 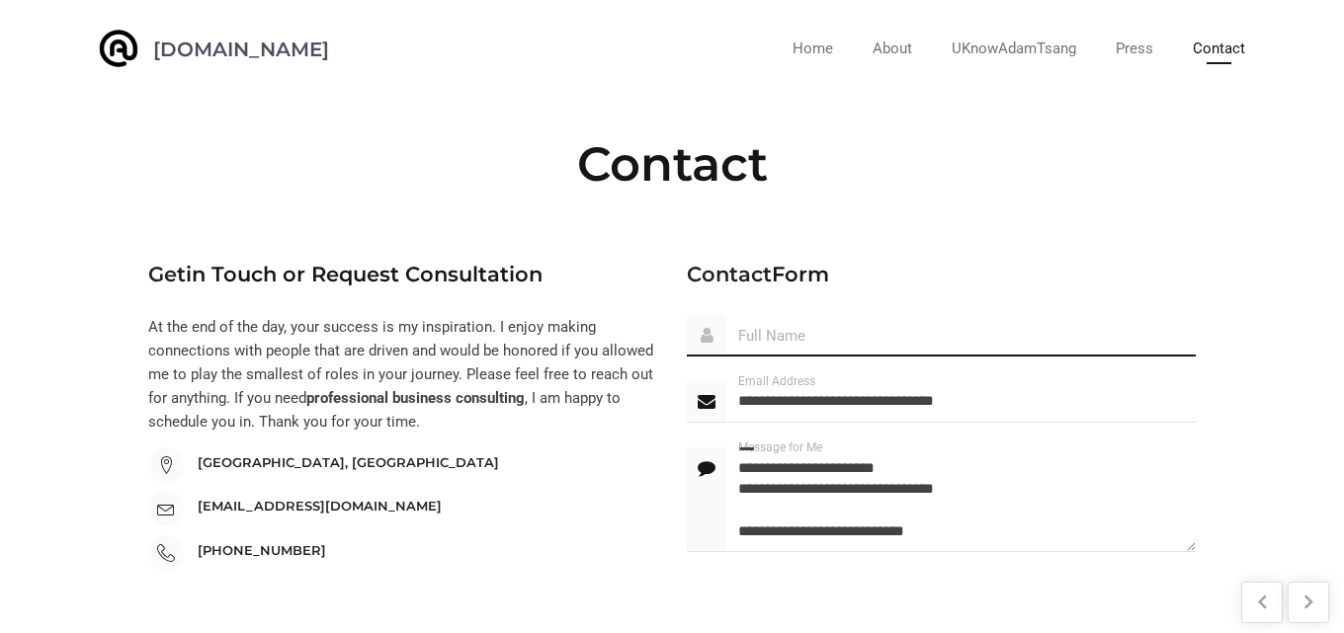 I want to click on img: image, so click(x=119, y=48).